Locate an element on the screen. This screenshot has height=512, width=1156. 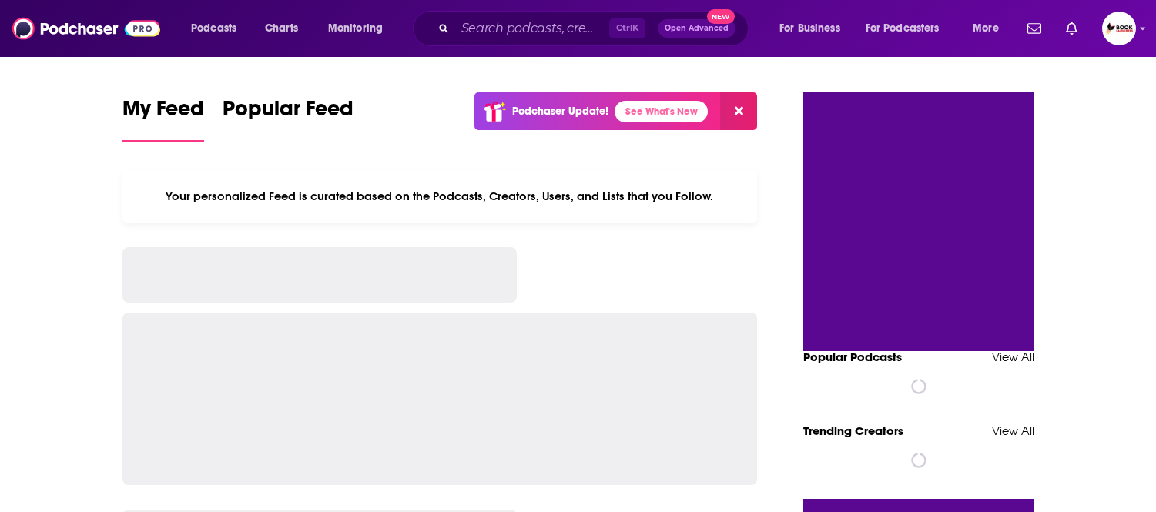
a: Charts is located at coordinates (281, 28).